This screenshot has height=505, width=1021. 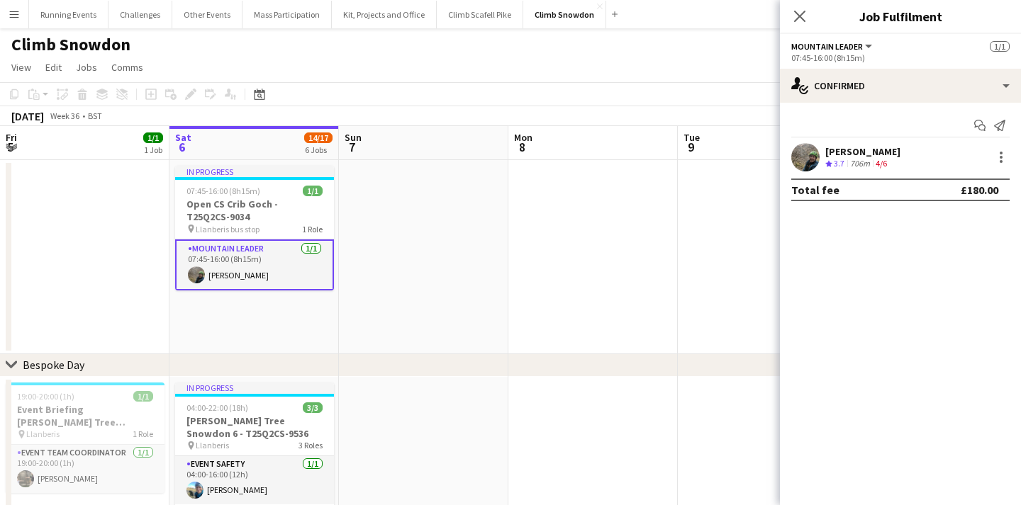 I want to click on span: Tue, so click(x=691, y=137).